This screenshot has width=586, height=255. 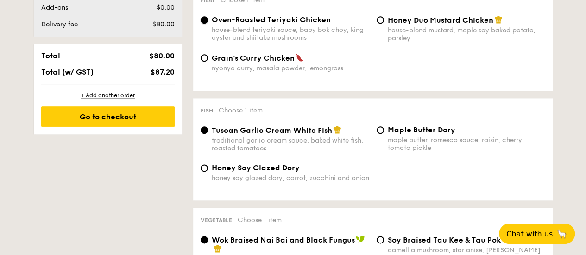 I want to click on span: Vegetable, so click(x=216, y=221).